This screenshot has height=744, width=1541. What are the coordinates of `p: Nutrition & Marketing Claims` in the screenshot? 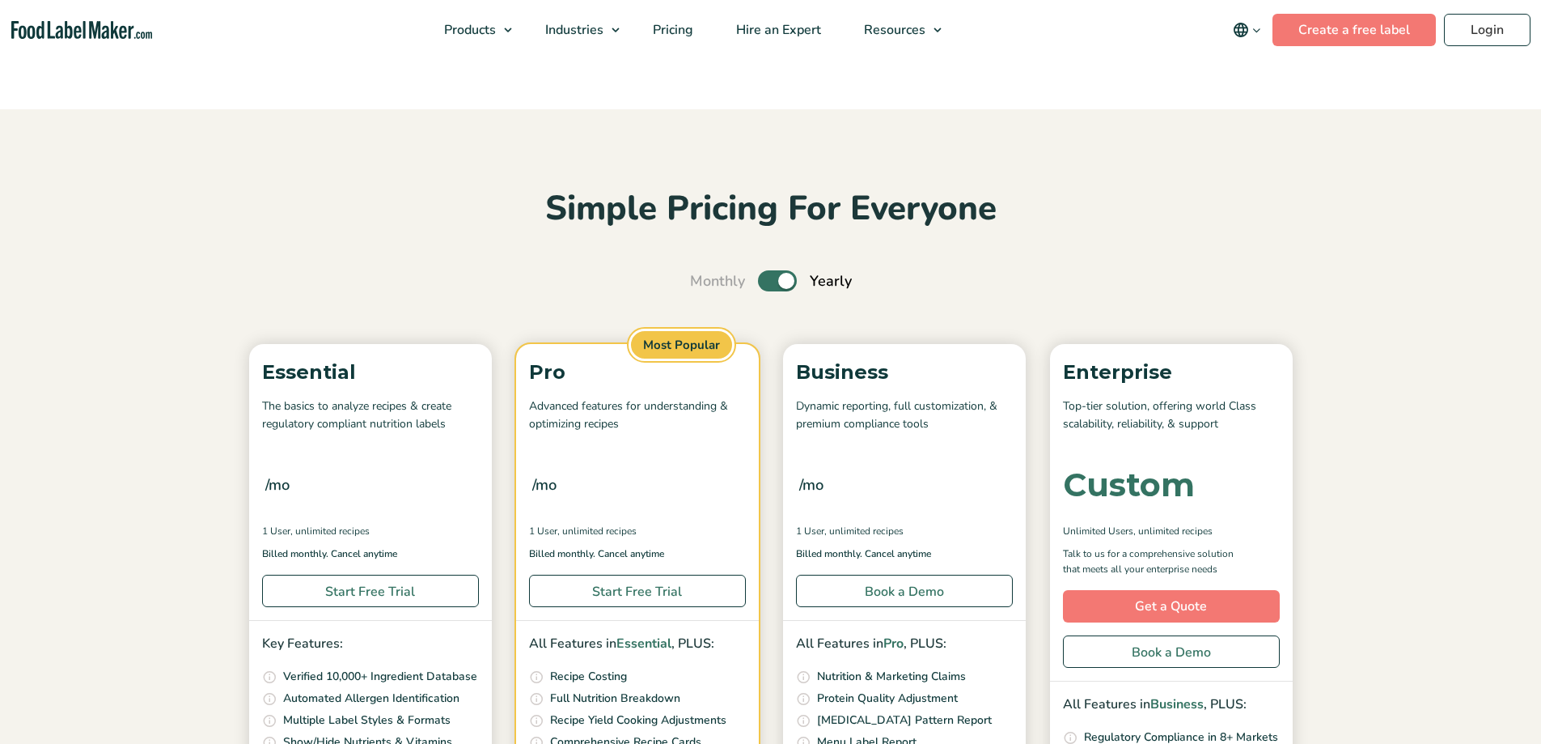 It's located at (892, 676).